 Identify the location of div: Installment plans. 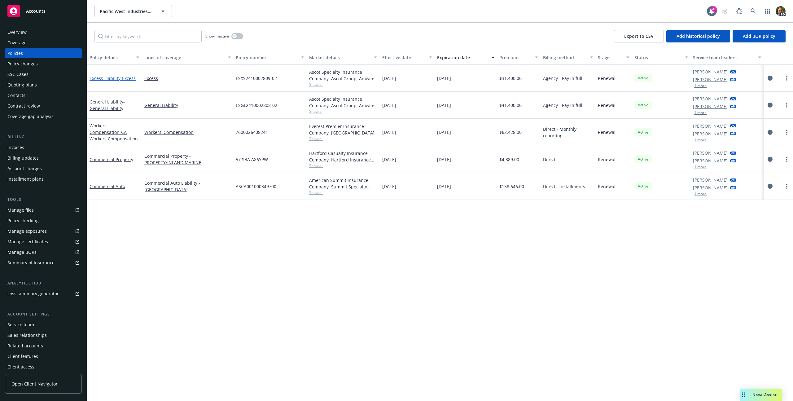
(25, 179).